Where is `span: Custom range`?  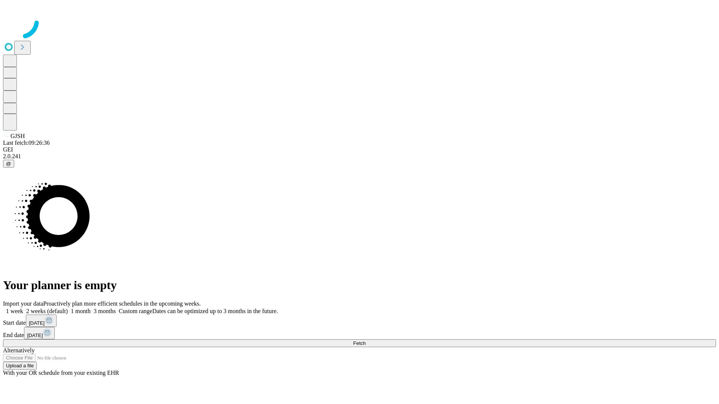 span: Custom range is located at coordinates (135, 311).